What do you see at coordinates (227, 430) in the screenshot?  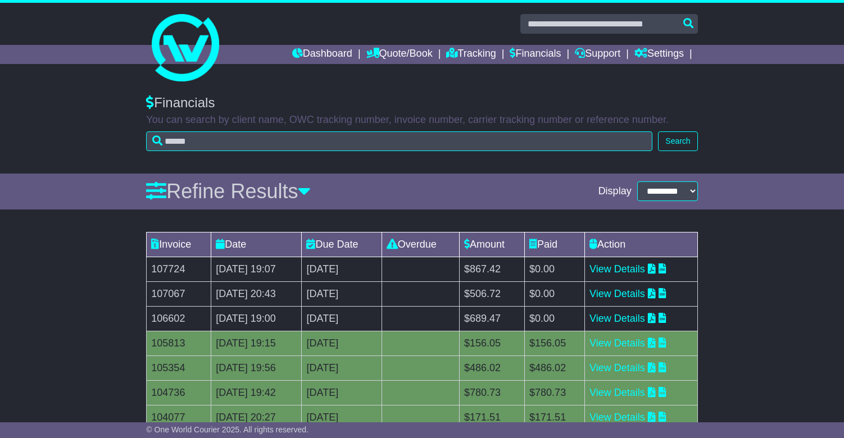 I see `span: © One World Courier 2025. All rights reserved.` at bounding box center [227, 430].